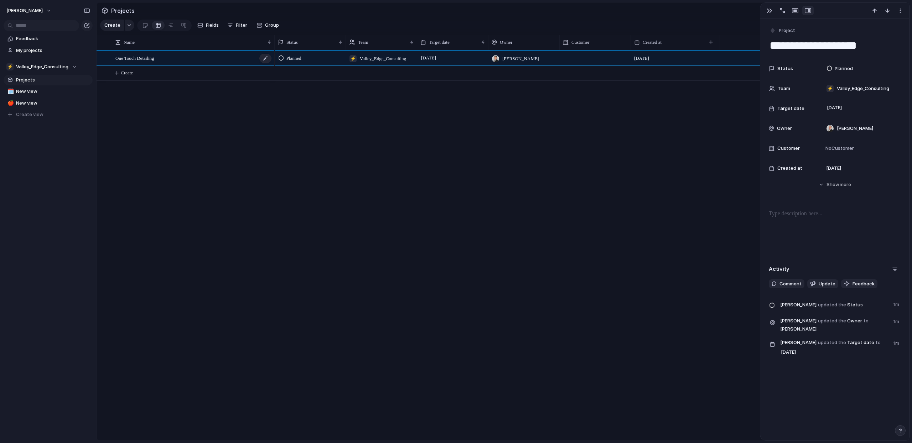 Image resolution: width=912 pixels, height=443 pixels. Describe the element at coordinates (48, 92) in the screenshot. I see `div: 🗓️New view` at that location.